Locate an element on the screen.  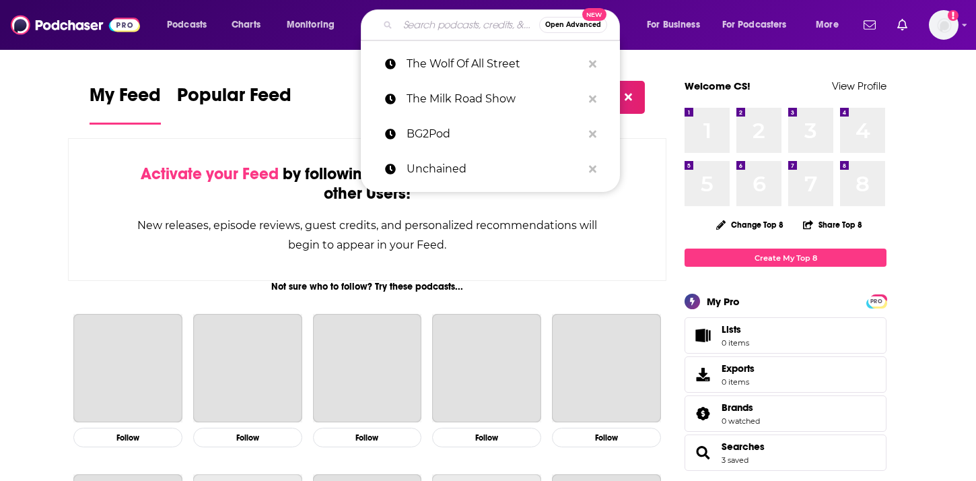
span: For Podcasters is located at coordinates (755, 25).